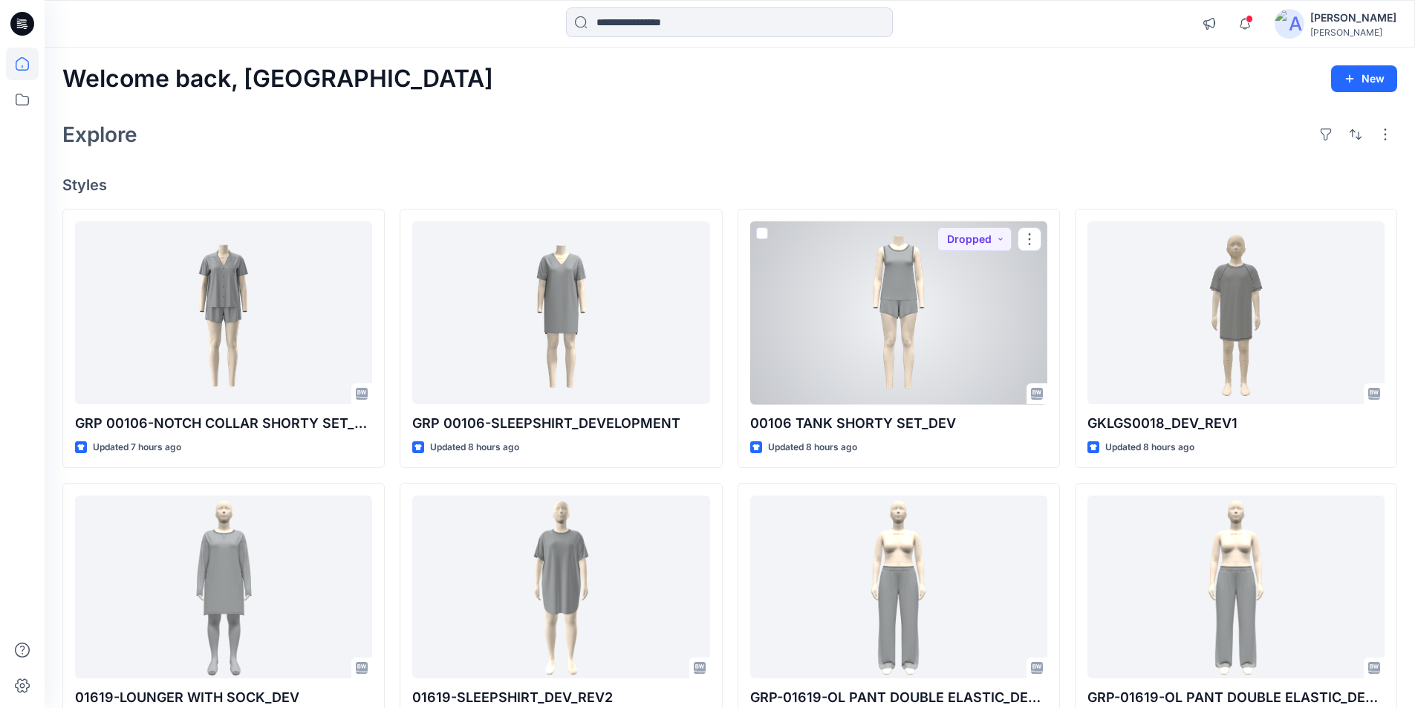 The width and height of the screenshot is (1415, 708). I want to click on p: GRP-01619-OL PANT DOUBLE ELASTIC_DEV_REV1, so click(899, 698).